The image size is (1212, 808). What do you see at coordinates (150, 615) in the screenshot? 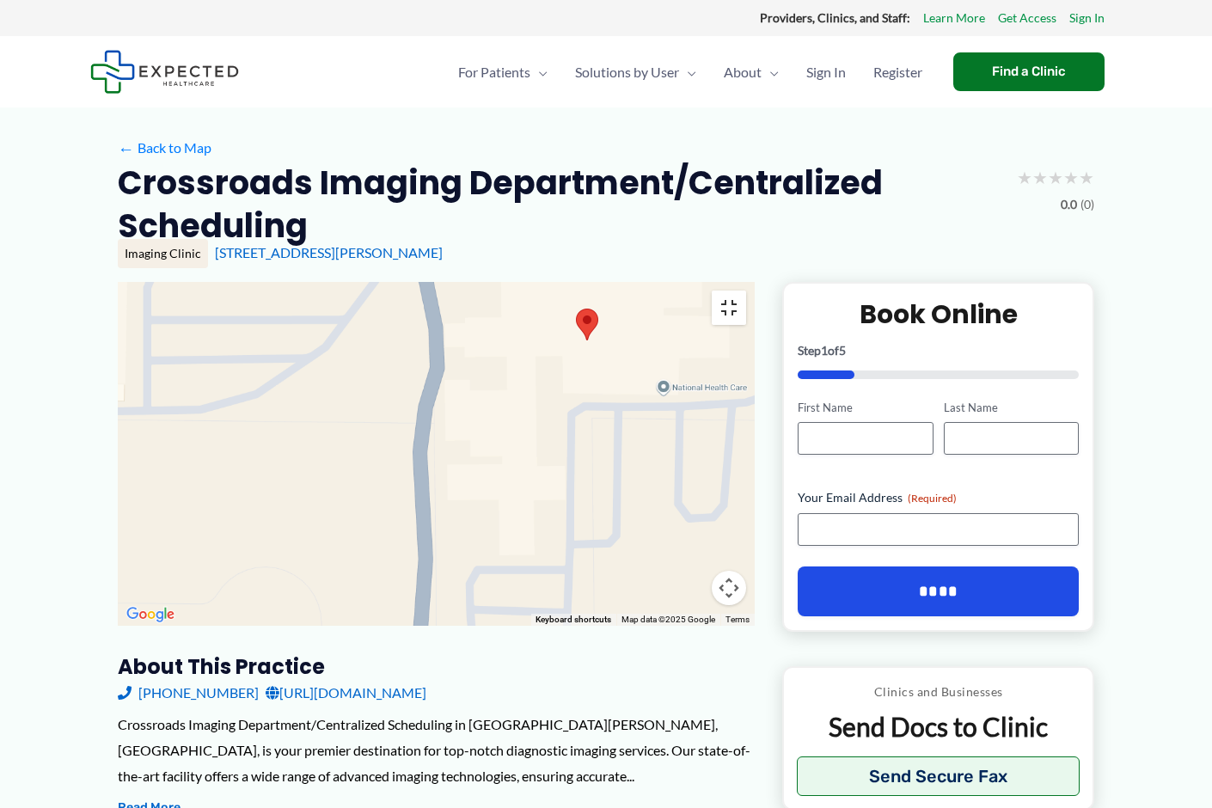
I see `a: Open this area in Google Maps (opens a new window)` at bounding box center [150, 615].